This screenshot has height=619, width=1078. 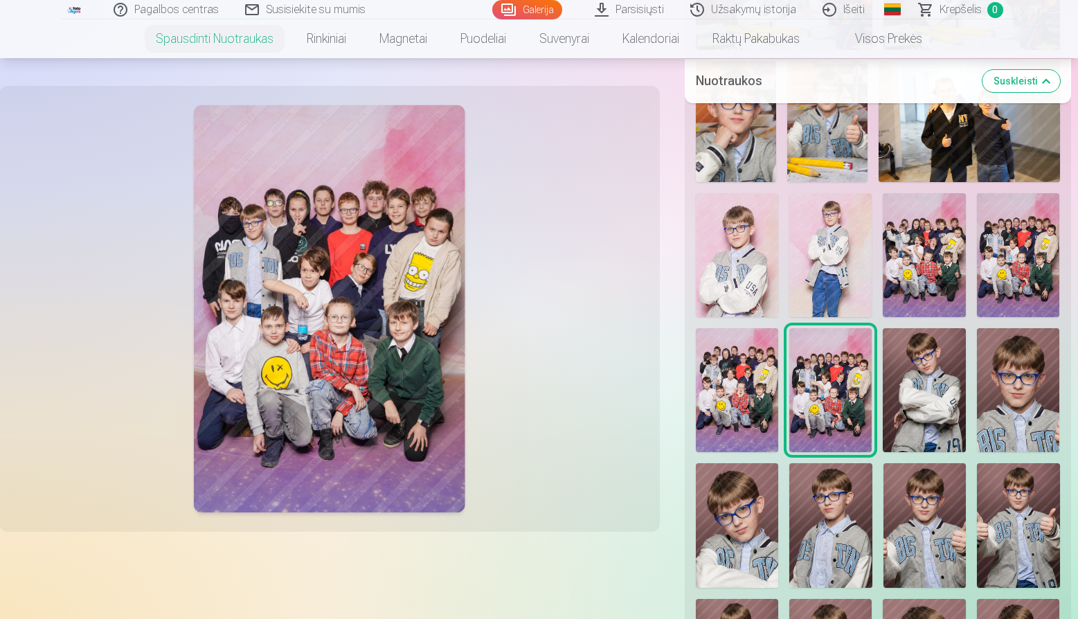 I want to click on a: Spausdinti nuotraukas, so click(x=215, y=39).